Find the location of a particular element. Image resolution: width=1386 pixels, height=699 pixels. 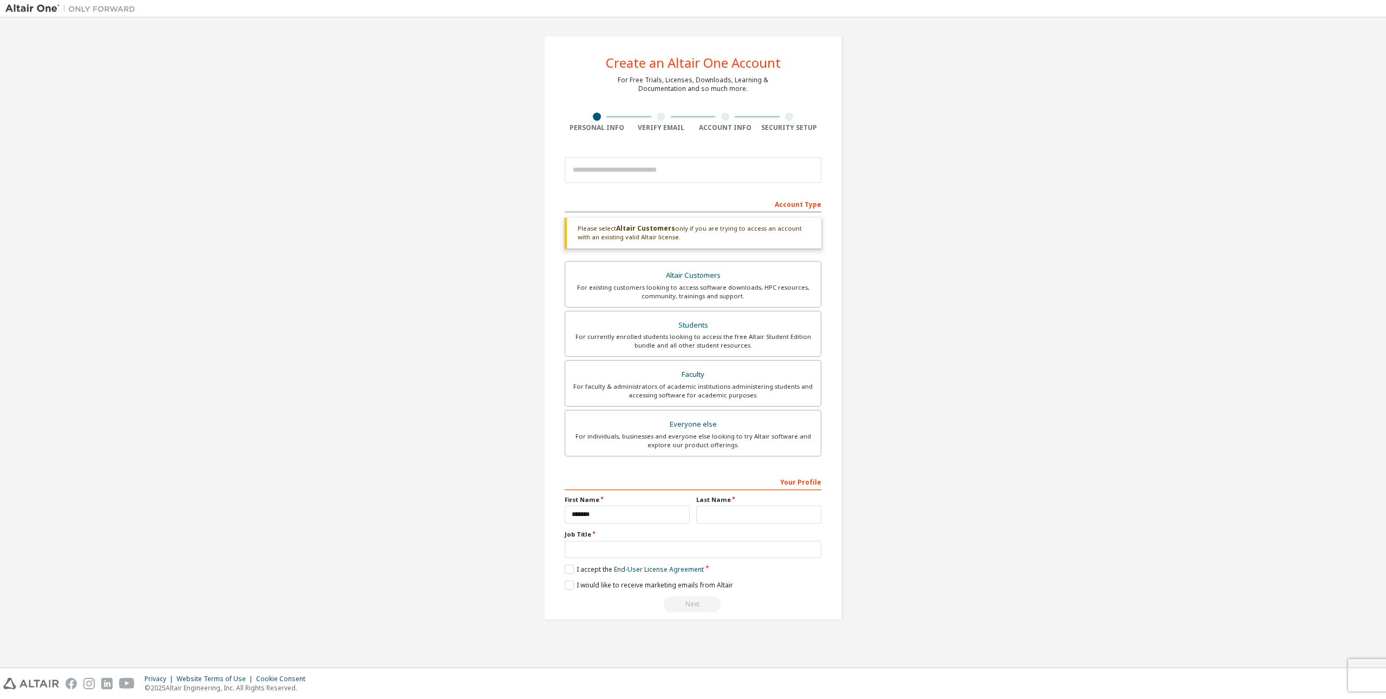

div: Verify Email is located at coordinates (661, 128).